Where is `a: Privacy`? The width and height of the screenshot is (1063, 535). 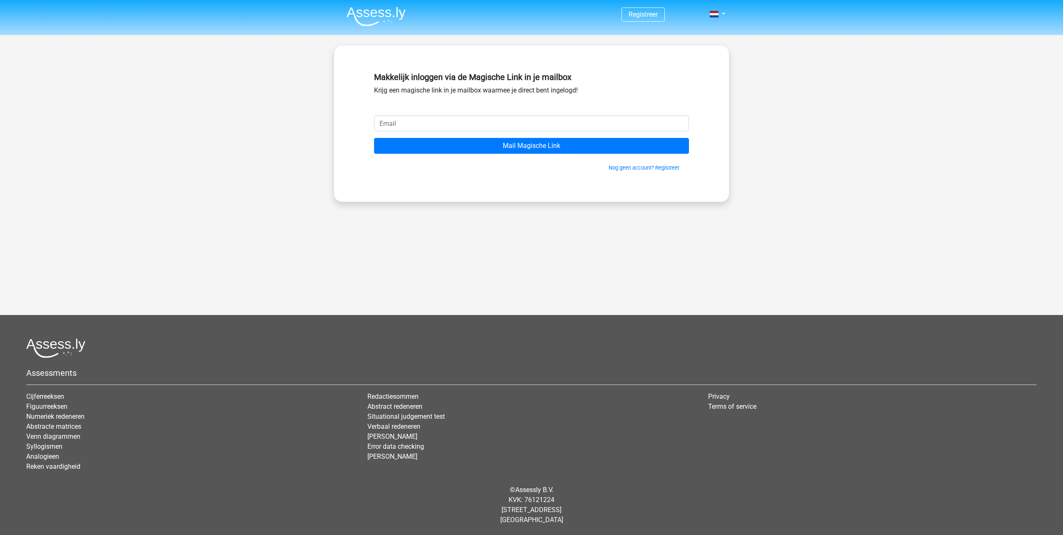
a: Privacy is located at coordinates (719, 396).